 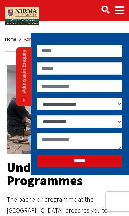 I want to click on a: Admission Enquiry, so click(x=24, y=77).